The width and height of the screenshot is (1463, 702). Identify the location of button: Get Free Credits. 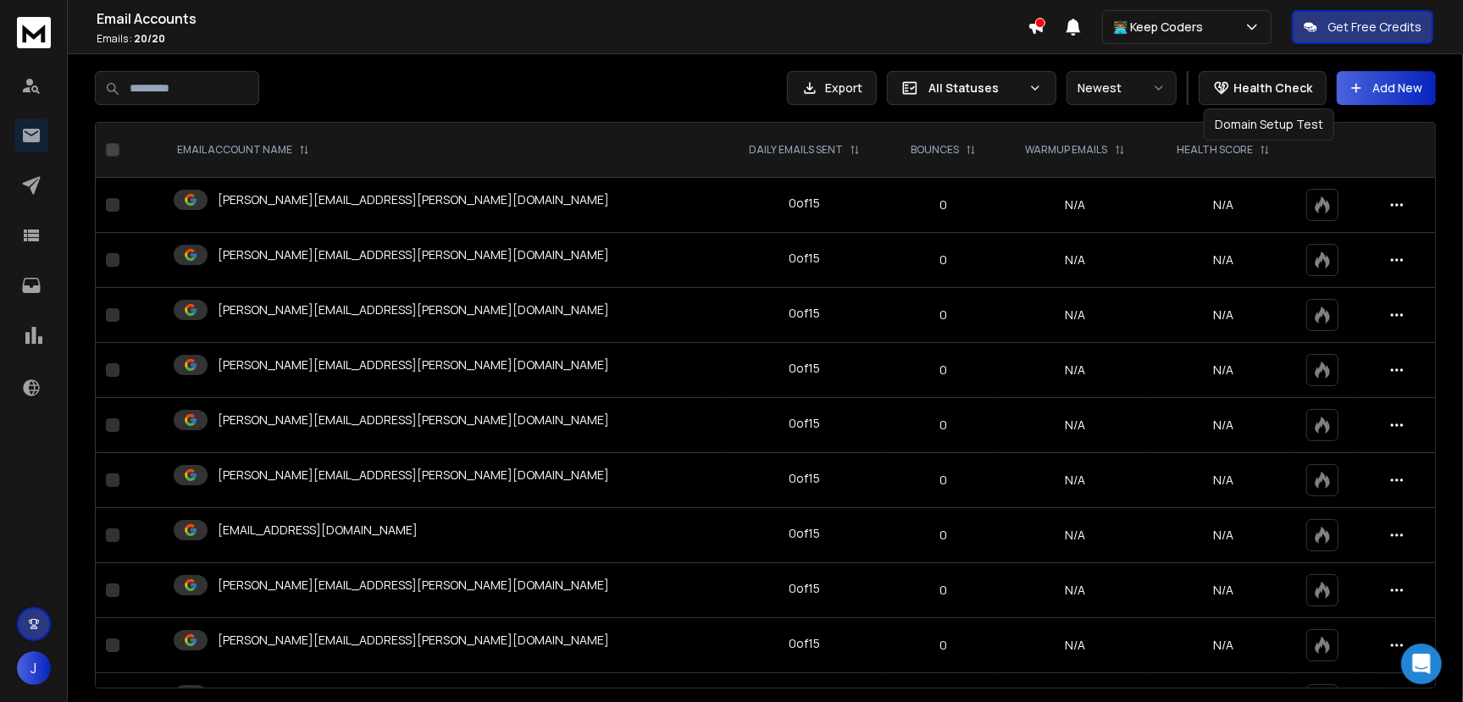
(1362, 27).